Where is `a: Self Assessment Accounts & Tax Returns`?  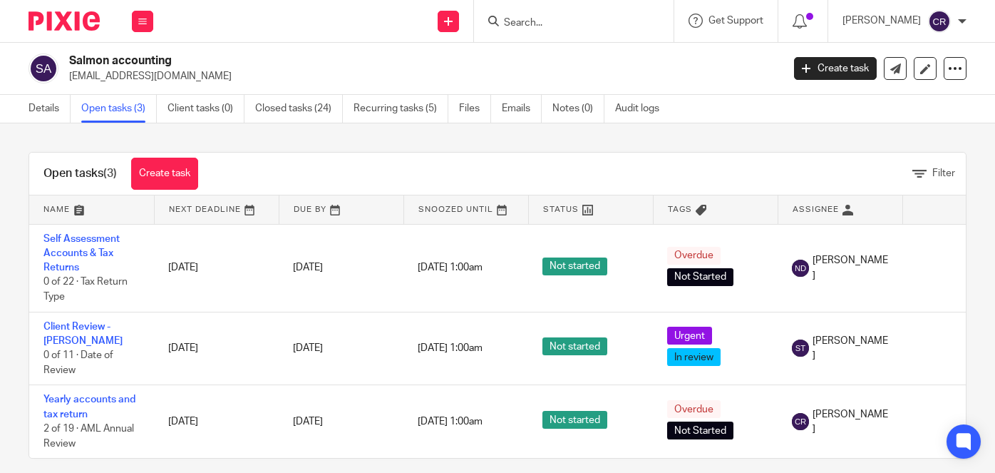 a: Self Assessment Accounts & Tax Returns is located at coordinates (81, 253).